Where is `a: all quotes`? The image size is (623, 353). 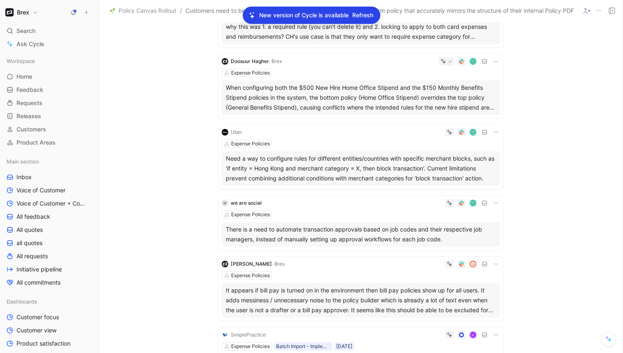
a: all quotes is located at coordinates (49, 243).